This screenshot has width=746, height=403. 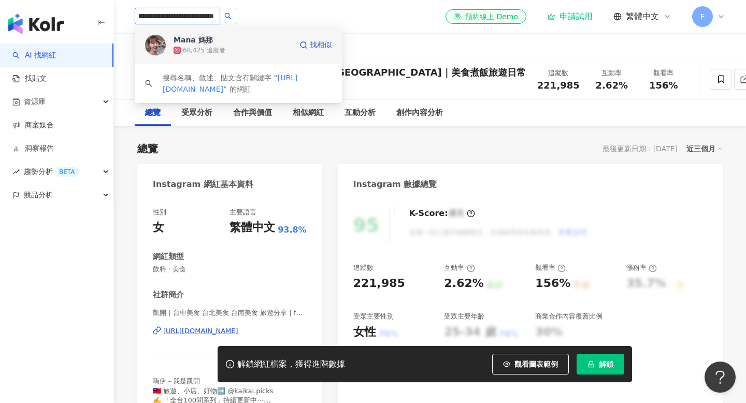 I want to click on a: 找相似, so click(x=315, y=45).